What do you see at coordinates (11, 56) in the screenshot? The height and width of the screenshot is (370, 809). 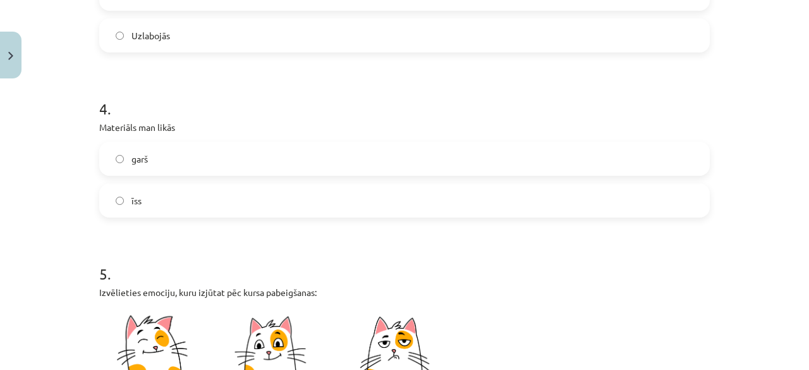 I see `img: icon-close-lesson-0947bae3869378f0d4975bcd49f059093ad1ed9edebbc8119c70593378902aed.svg` at bounding box center [11, 56].